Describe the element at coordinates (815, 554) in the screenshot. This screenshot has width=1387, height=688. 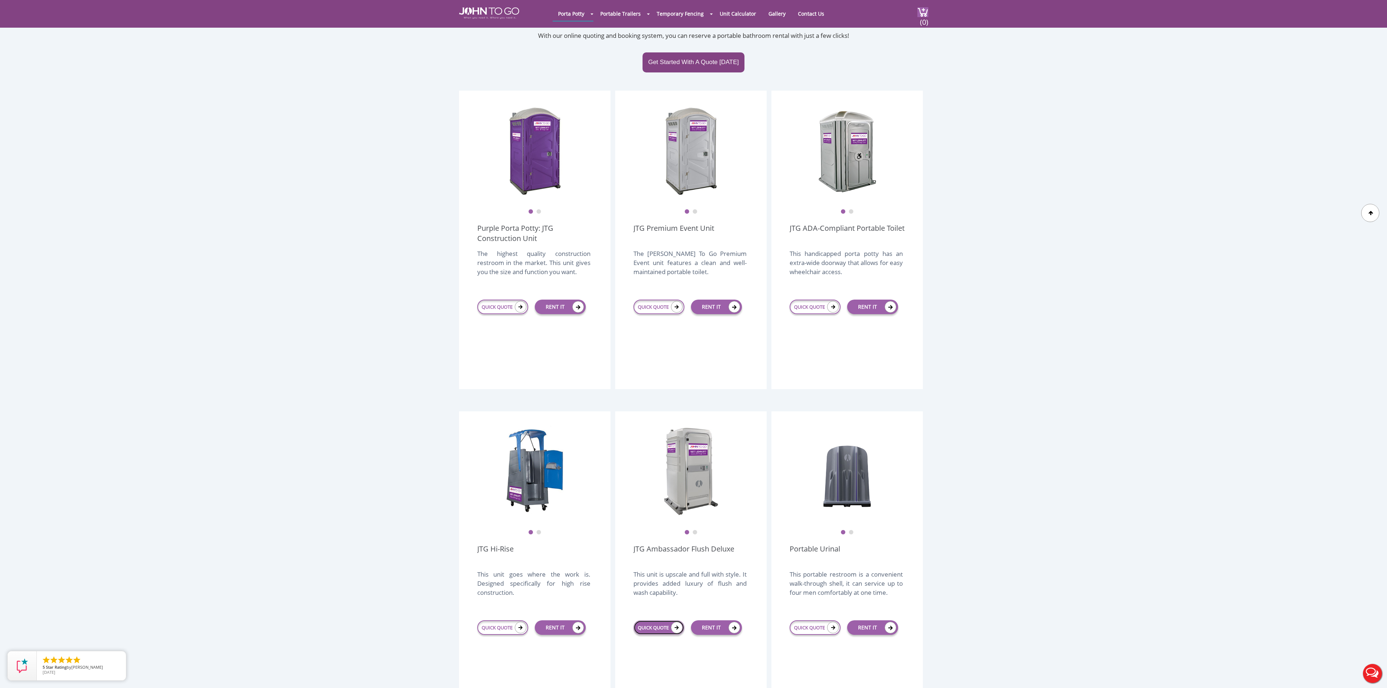
I see `a: Portable Urinal` at that location.